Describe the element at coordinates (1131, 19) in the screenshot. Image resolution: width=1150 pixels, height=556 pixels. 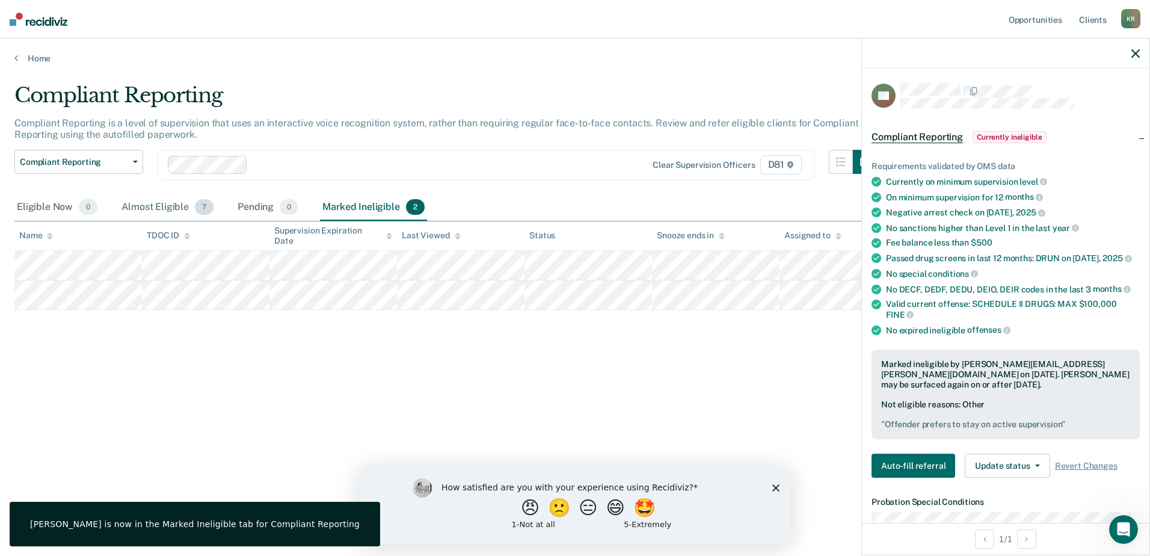
I see `div: K R` at that location.